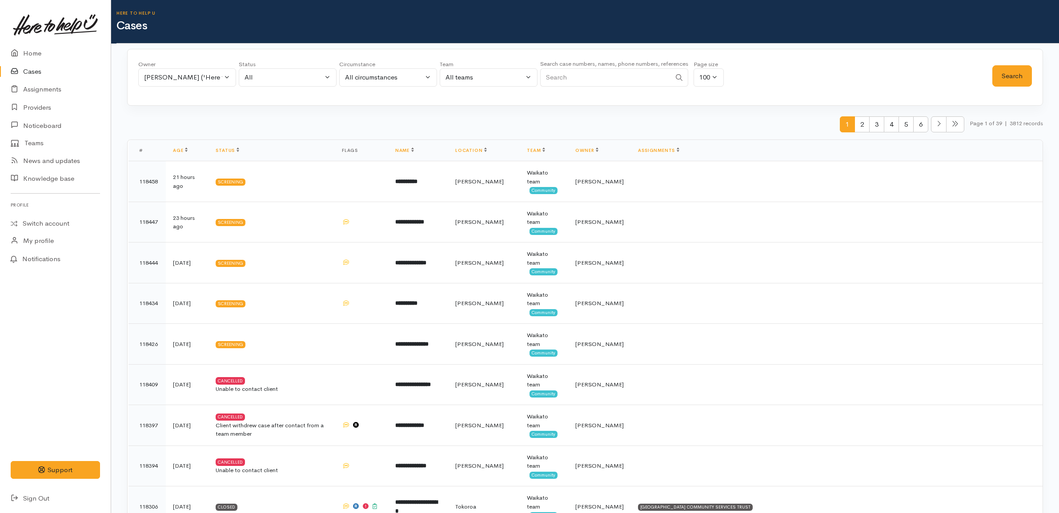  What do you see at coordinates (891, 124) in the screenshot?
I see `span: 4` at bounding box center [891, 124].